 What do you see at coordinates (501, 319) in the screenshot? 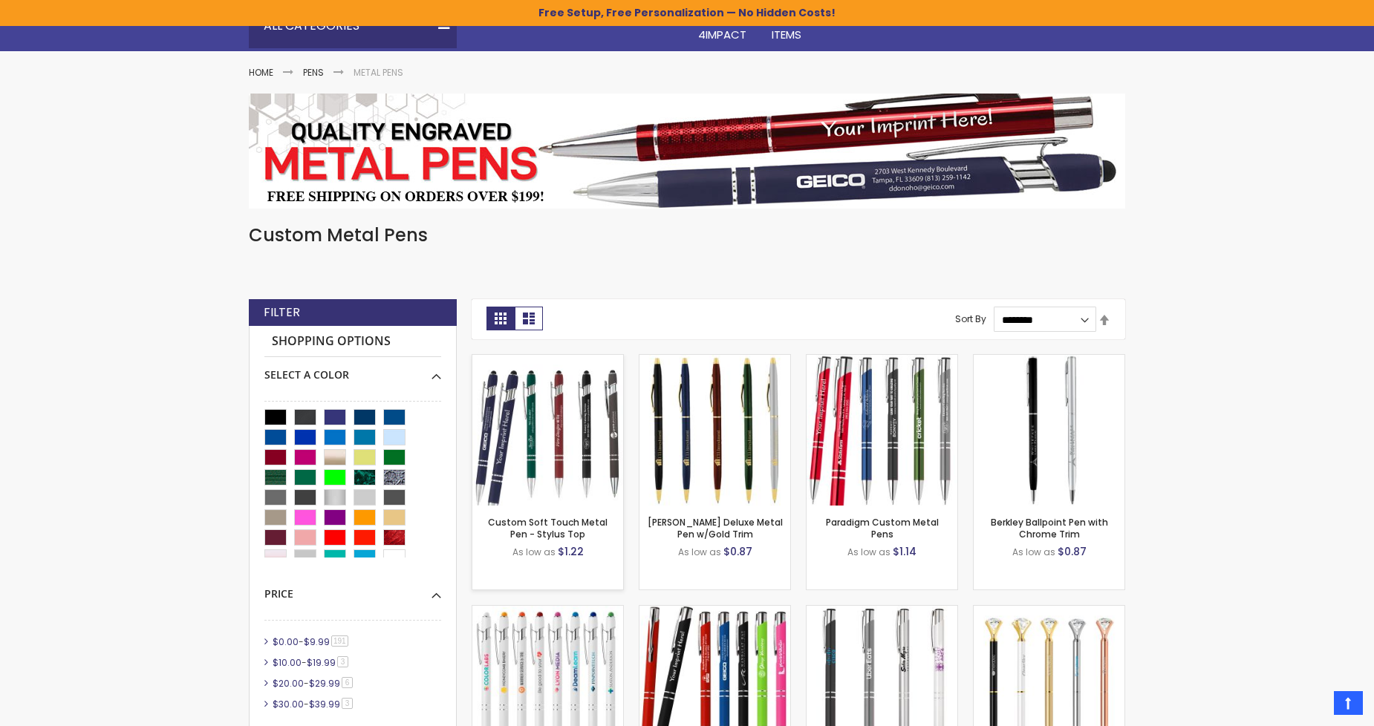
I see `strong: Grid` at bounding box center [501, 319].